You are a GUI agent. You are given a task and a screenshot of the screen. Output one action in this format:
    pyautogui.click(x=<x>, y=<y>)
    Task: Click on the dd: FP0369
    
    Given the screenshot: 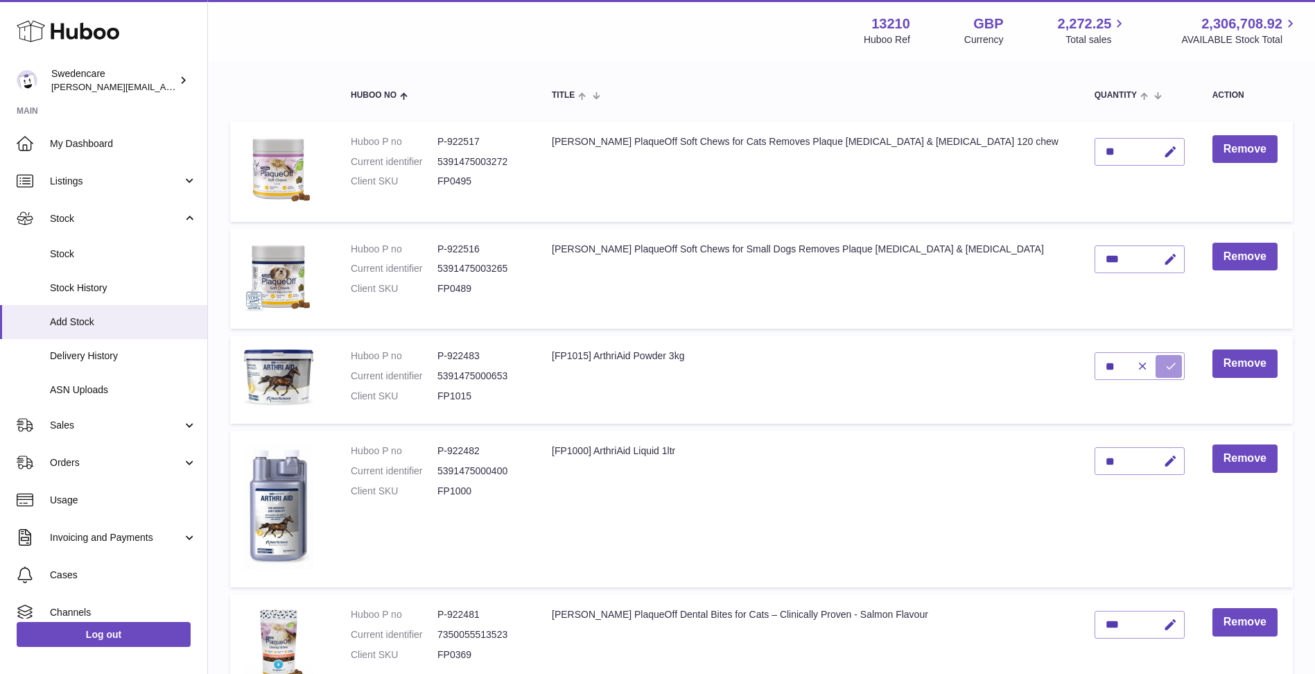 What is the action you would take?
    pyautogui.click(x=480, y=654)
    